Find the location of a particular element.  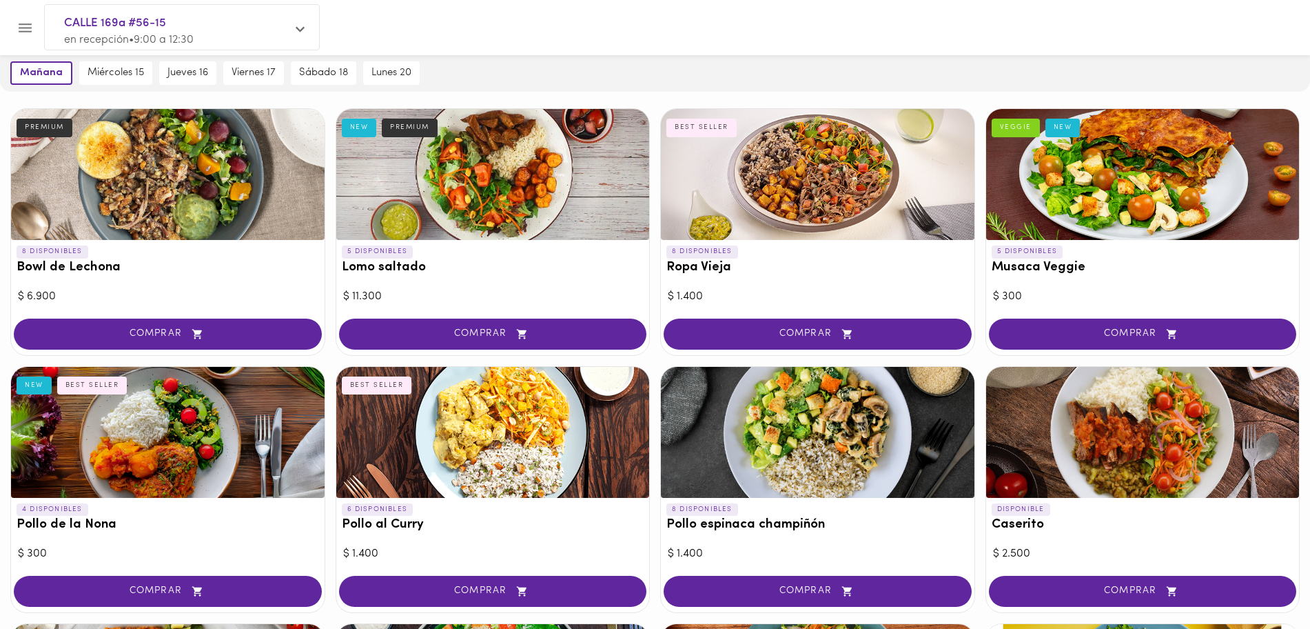

div: Pollo al Curry is located at coordinates (493, 432).